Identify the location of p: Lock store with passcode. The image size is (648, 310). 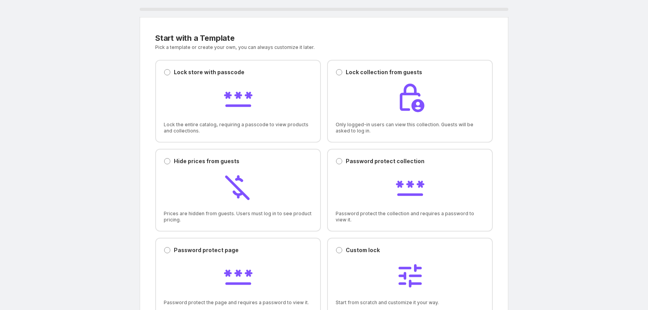
(209, 72).